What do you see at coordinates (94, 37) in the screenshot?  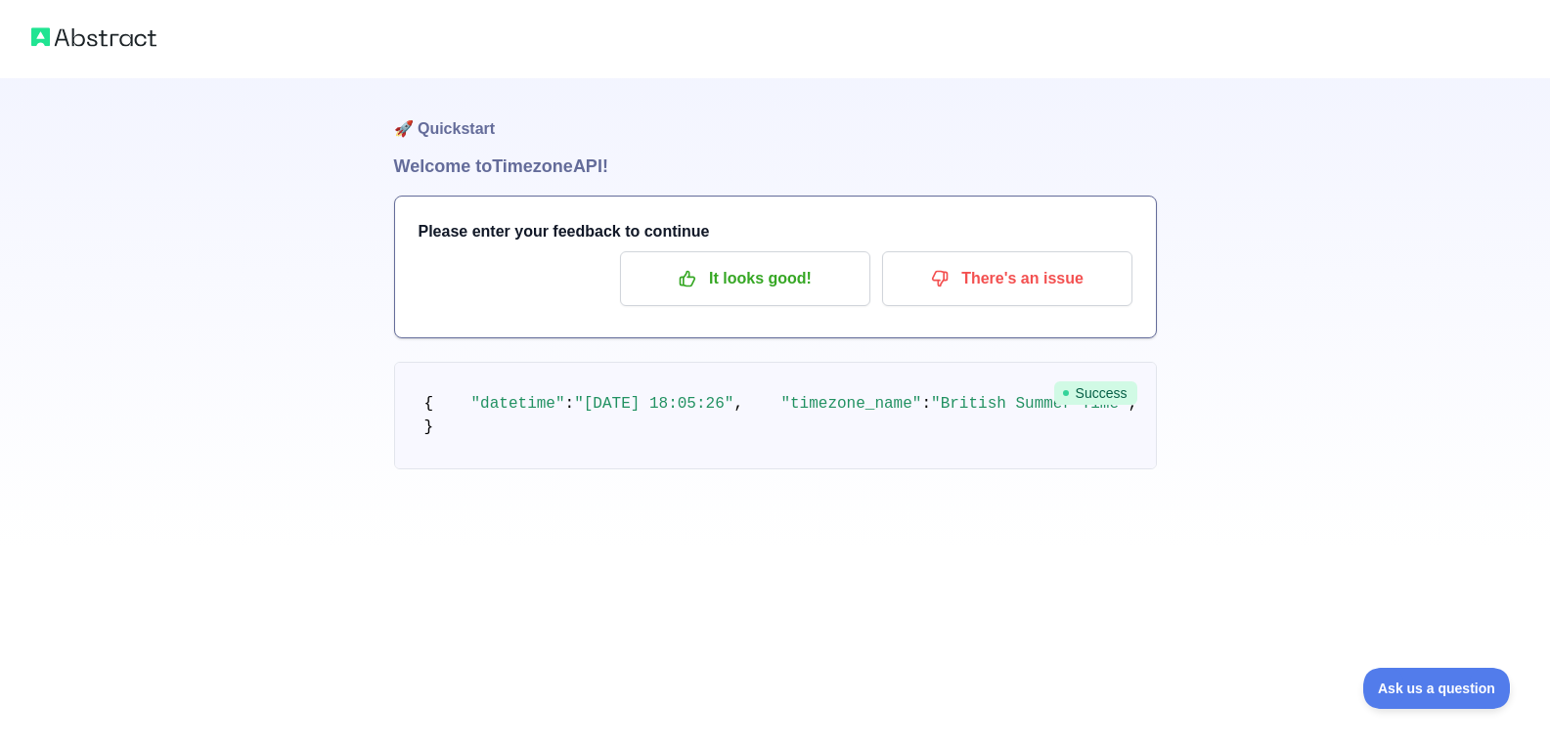 I see `img: Abstract logo` at bounding box center [94, 37].